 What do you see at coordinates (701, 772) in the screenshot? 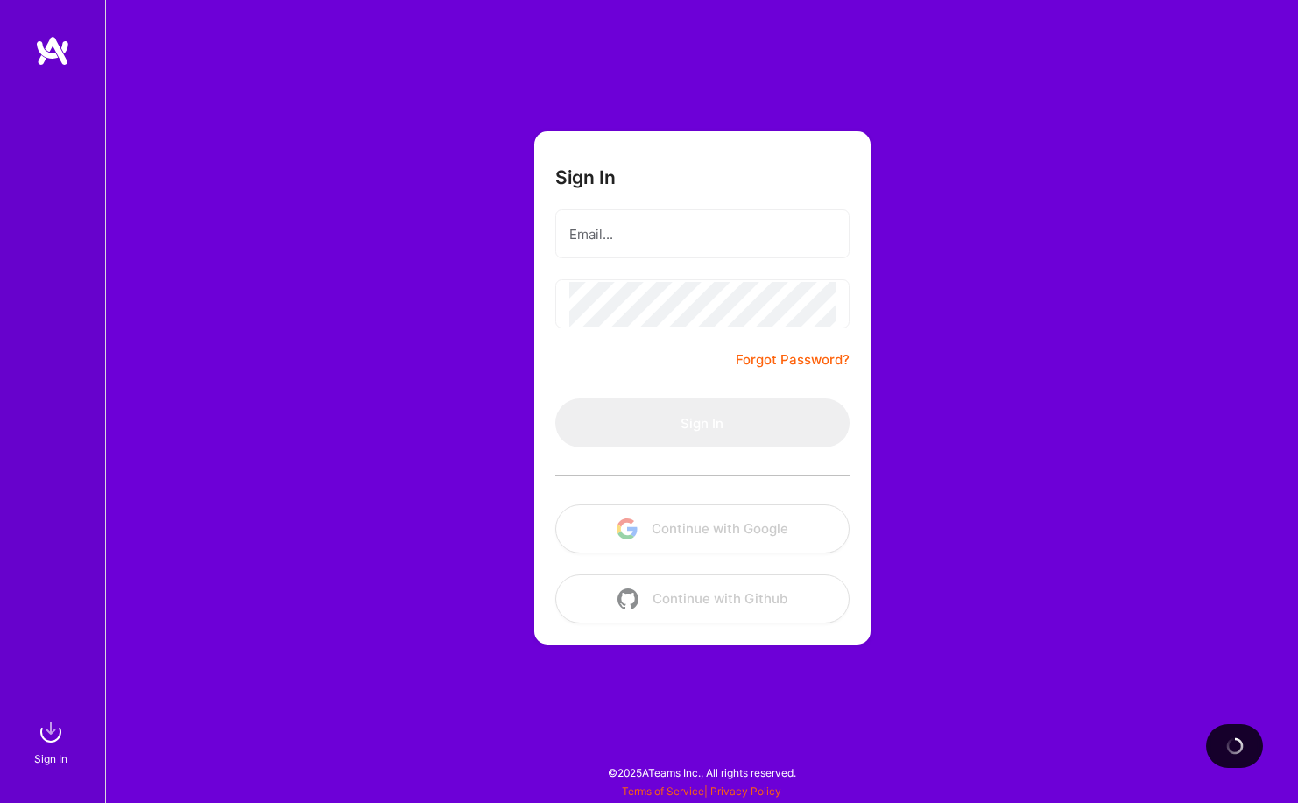
I see `div: © 2025 ATeams Inc., All rights reserved.` at bounding box center [701, 772].